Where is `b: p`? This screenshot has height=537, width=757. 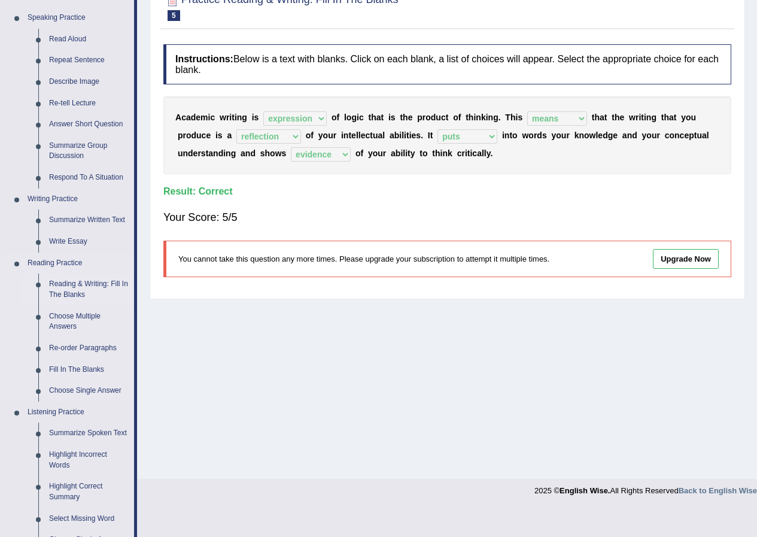 b: p is located at coordinates (420, 117).